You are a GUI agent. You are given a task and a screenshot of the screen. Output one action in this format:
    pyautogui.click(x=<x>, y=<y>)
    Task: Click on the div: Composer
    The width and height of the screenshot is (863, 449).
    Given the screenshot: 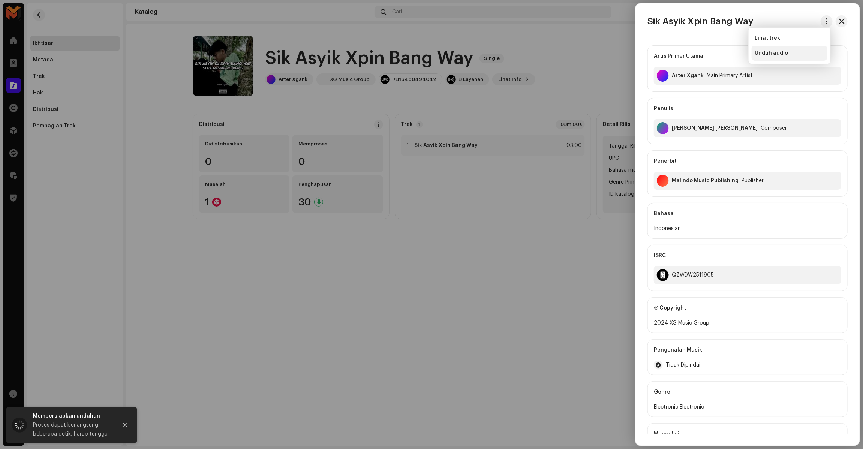 What is the action you would take?
    pyautogui.click(x=774, y=128)
    